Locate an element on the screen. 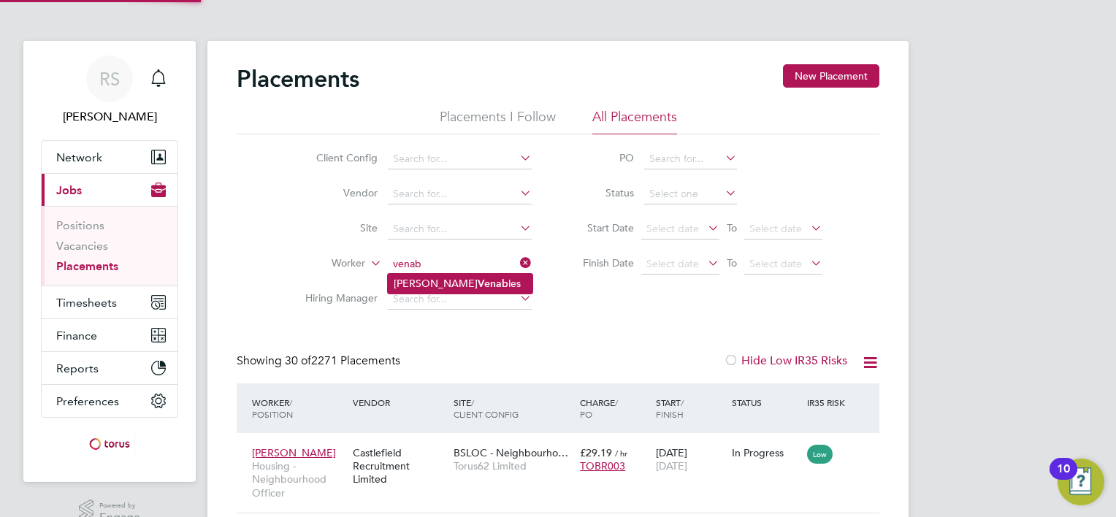 This screenshot has width=1116, height=517. span: BSLOC - Neighbourho… is located at coordinates (511, 453).